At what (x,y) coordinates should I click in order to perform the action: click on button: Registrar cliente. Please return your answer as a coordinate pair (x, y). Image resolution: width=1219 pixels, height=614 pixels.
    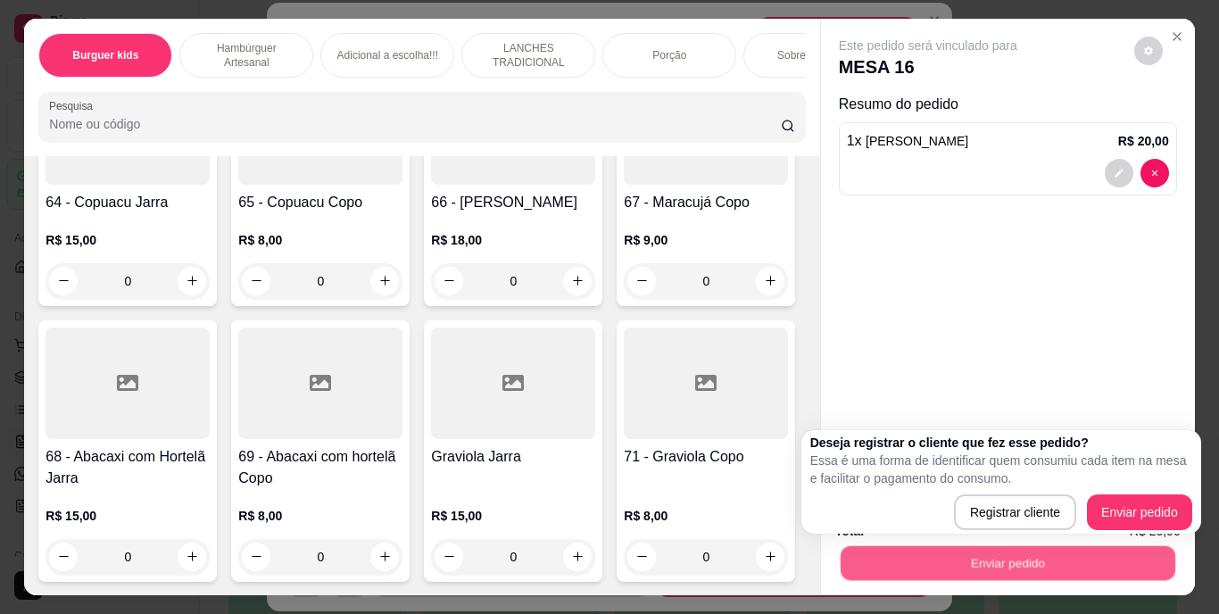
    Looking at the image, I should click on (1015, 512).